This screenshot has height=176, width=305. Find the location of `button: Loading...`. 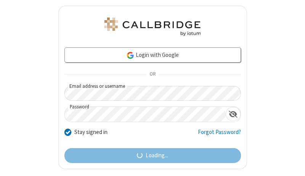

button: Loading... is located at coordinates (153, 156).